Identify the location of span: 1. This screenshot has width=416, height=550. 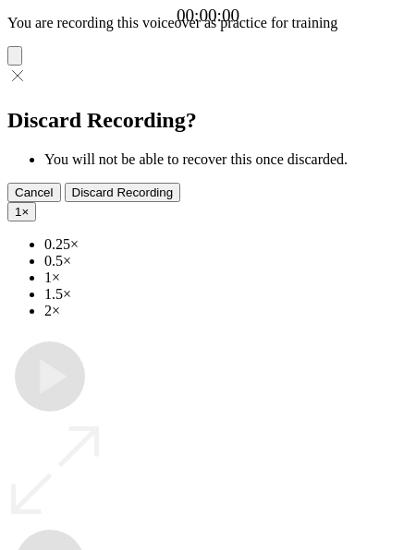
(18, 212).